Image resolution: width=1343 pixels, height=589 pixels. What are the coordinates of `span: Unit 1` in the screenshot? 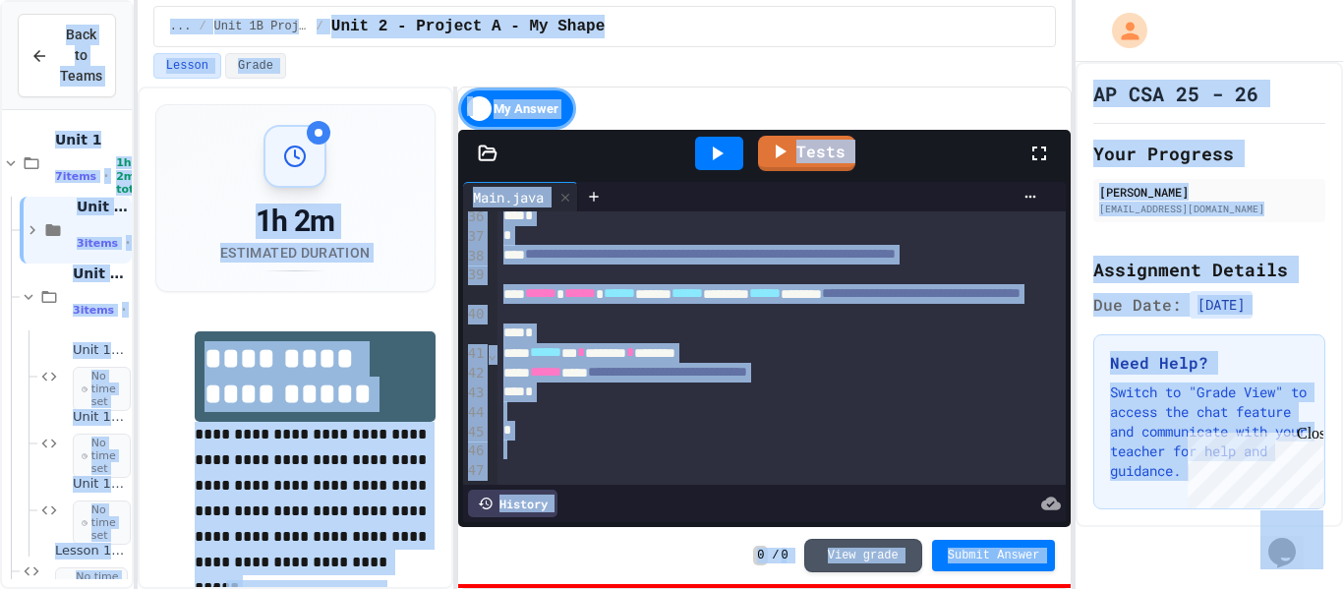 It's located at (91, 140).